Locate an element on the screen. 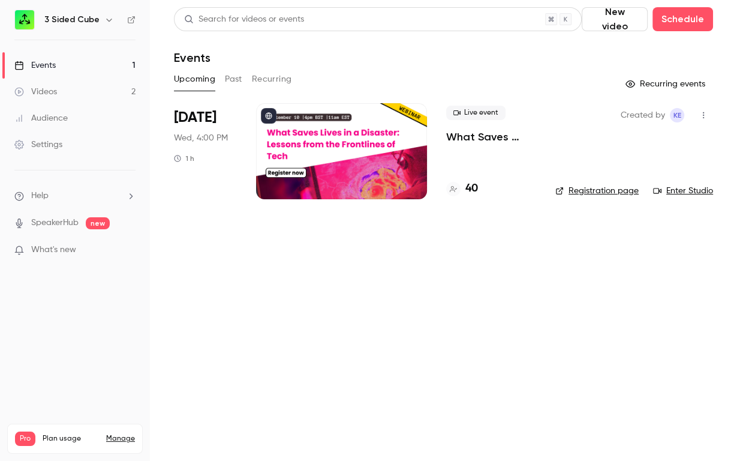 The width and height of the screenshot is (737, 461). span: What's new is located at coordinates (53, 250).